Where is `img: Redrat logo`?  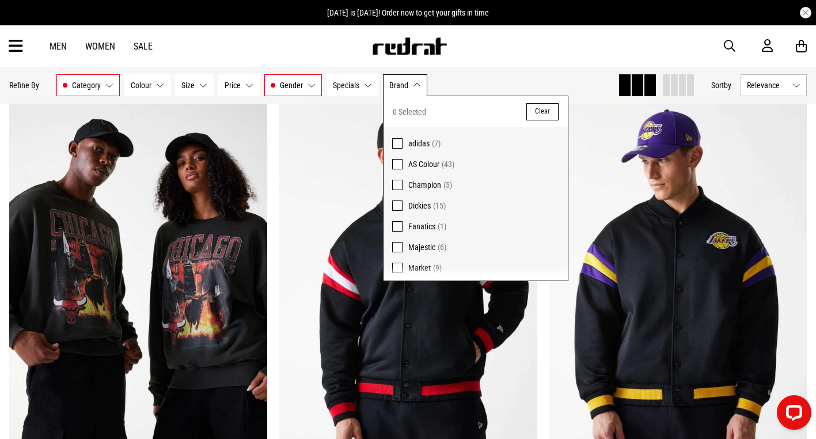
img: Redrat logo is located at coordinates (410, 46).